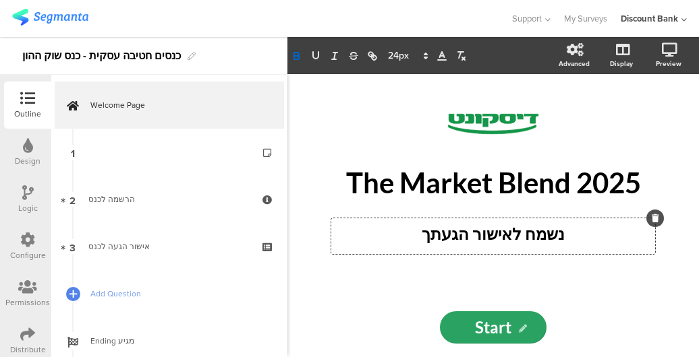 Image resolution: width=699 pixels, height=357 pixels. Describe the element at coordinates (28, 350) in the screenshot. I see `div: Distribute` at that location.